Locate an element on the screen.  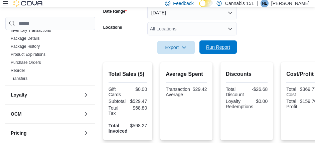
label: Locations is located at coordinates (113, 27).